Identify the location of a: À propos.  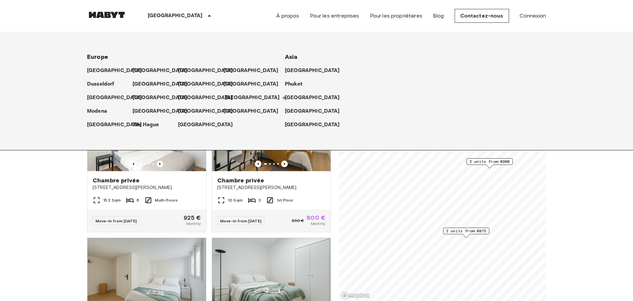
(288, 16).